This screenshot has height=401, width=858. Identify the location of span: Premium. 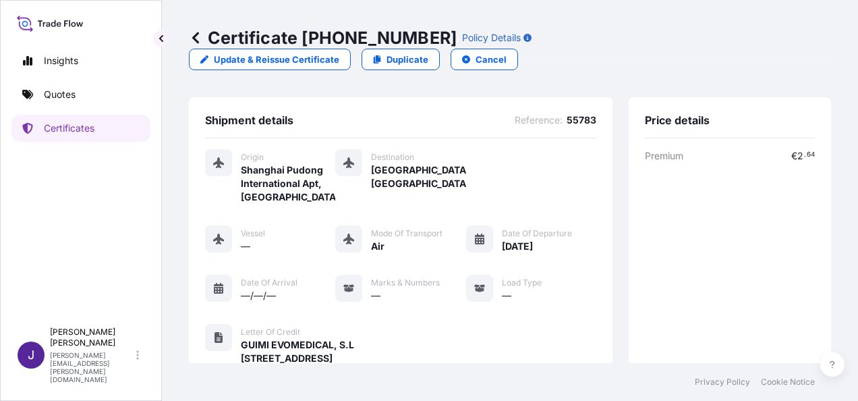
(664, 156).